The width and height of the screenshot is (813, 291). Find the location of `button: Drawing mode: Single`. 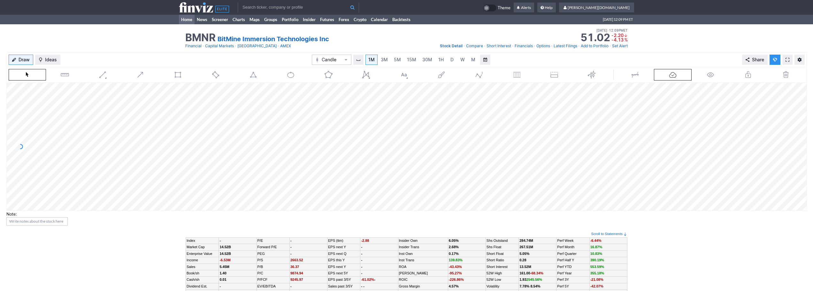

button: Drawing mode: Single is located at coordinates (635, 75).